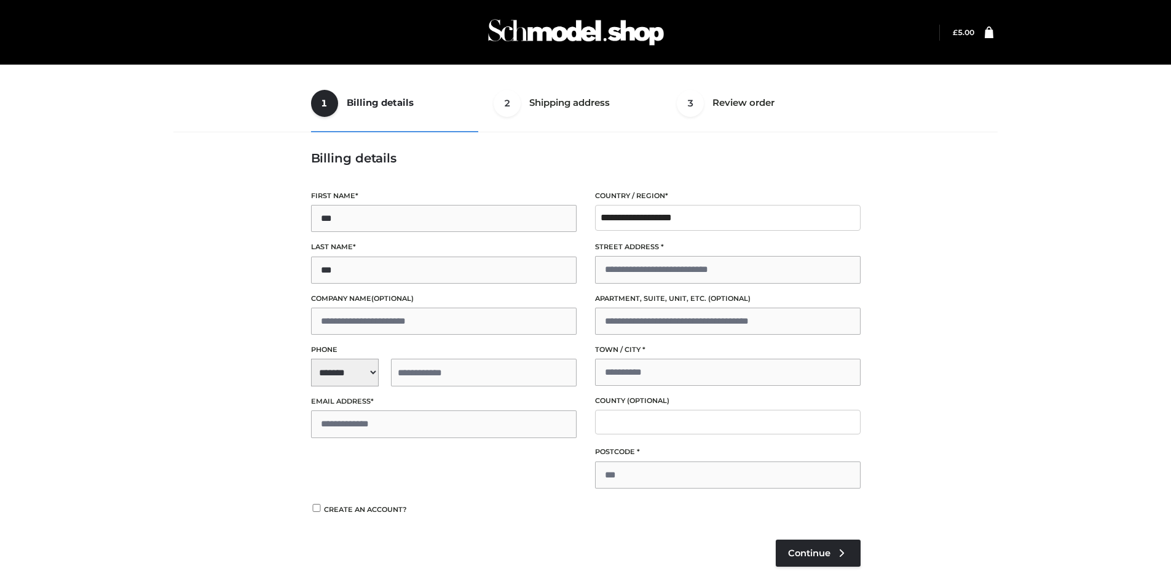 The image size is (1171, 579). Describe the element at coordinates (728, 451) in the screenshot. I see `label: Postcode` at that location.